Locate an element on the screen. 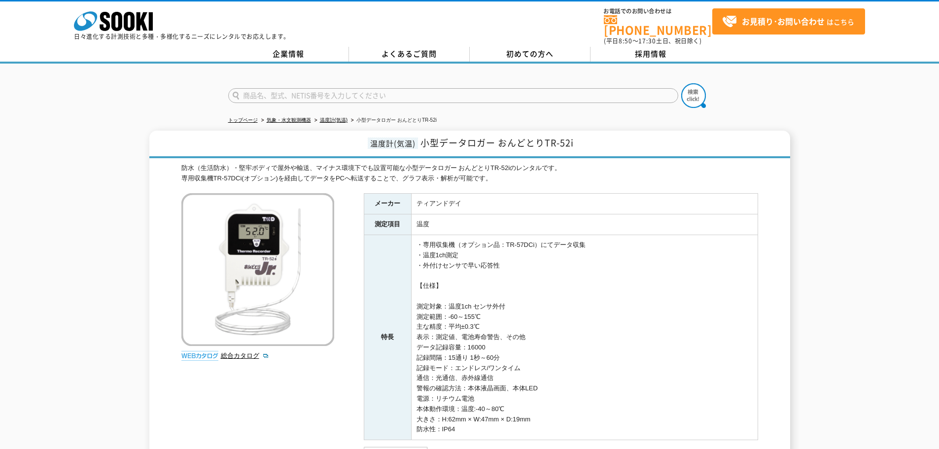  td: ・専用収集機（オプション品：TR-57DCi）にてデータ収集 ・温度1ch測定 ・外付けセンサで早い応答性 【仕様】 測定対象：温度1ch センサ外付 測定範囲：-60～155℃ 主な精度：平均... is located at coordinates (584, 338).